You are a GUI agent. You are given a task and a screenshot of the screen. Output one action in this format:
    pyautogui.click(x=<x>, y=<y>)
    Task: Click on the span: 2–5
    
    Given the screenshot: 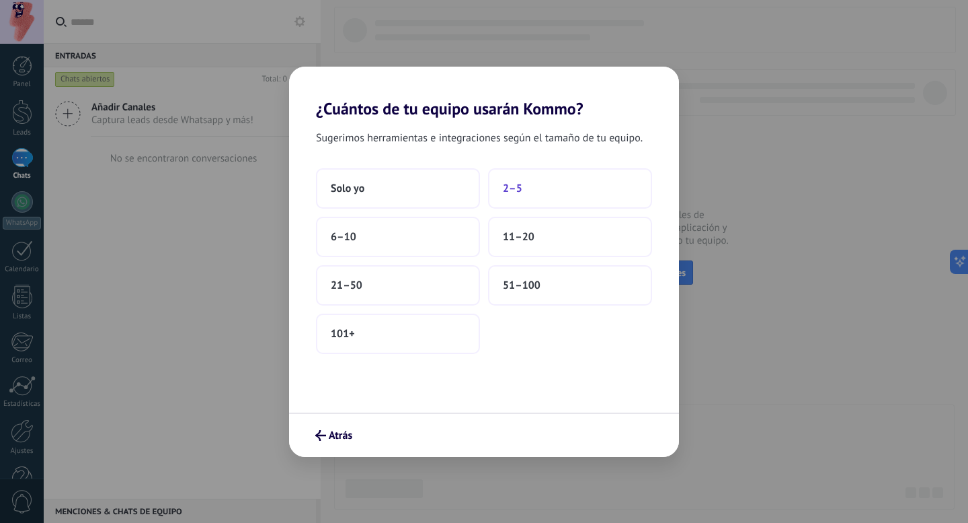 What is the action you would take?
    pyautogui.click(x=512, y=188)
    